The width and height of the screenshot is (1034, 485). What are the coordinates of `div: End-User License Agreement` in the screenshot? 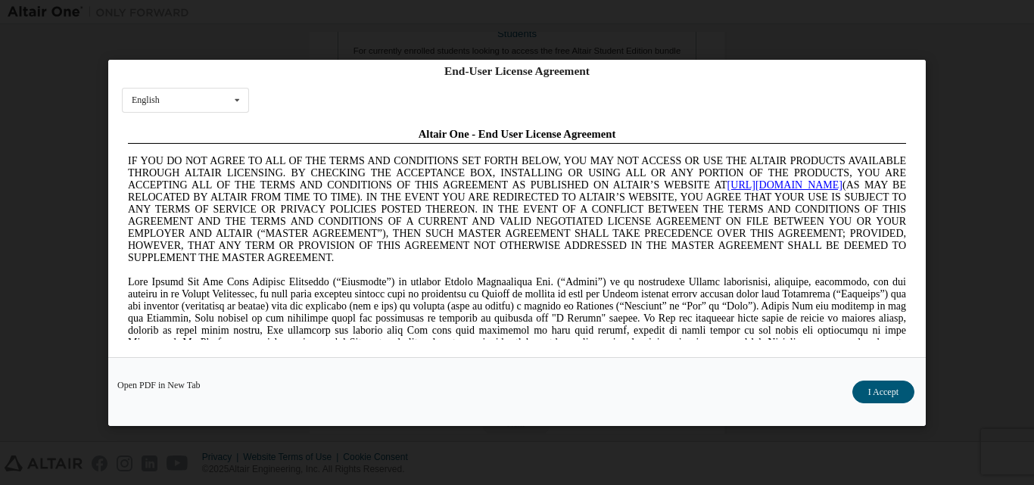 It's located at (517, 71).